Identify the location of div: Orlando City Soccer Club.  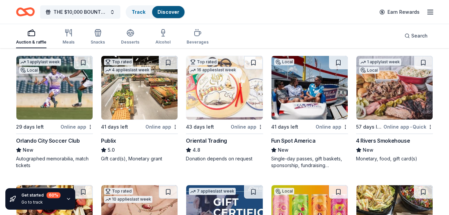
(48, 140).